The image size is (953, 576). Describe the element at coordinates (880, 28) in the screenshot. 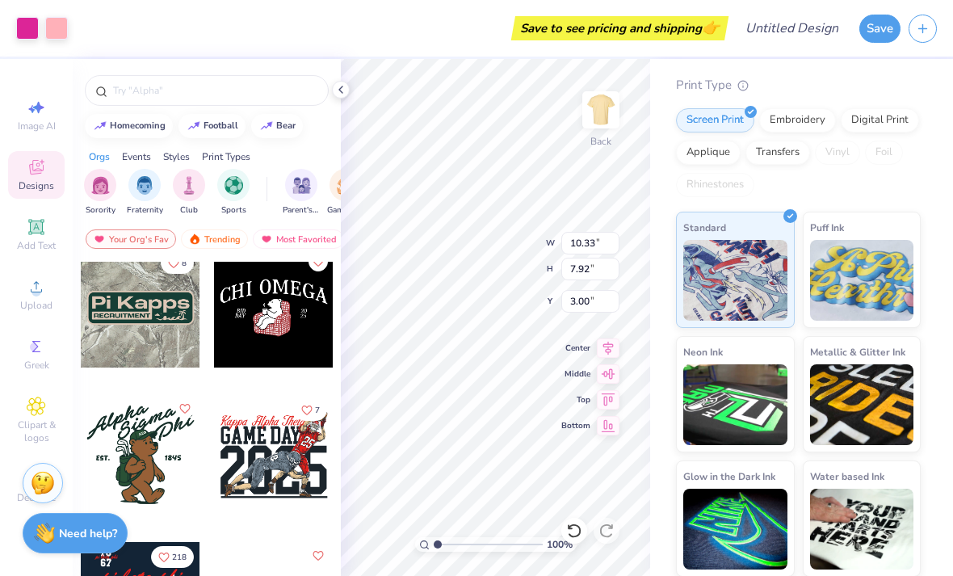

I see `button: Save` at that location.